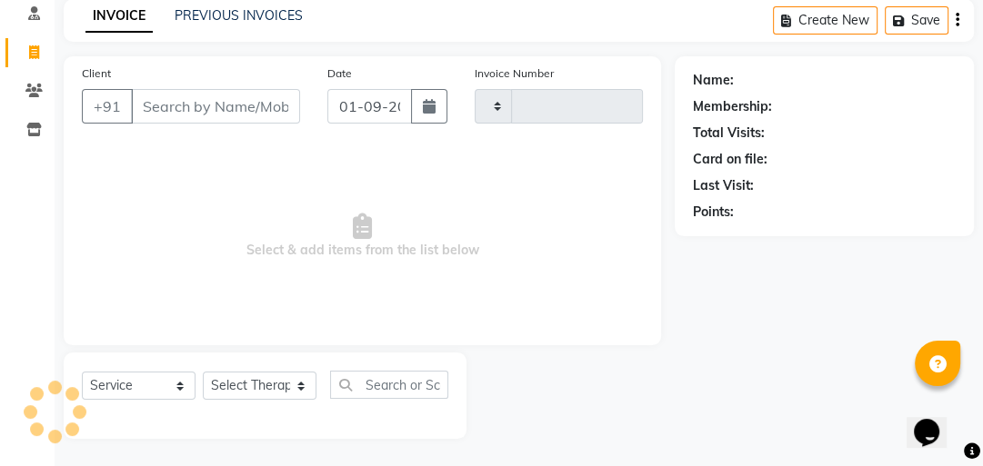 The width and height of the screenshot is (983, 466). Describe the element at coordinates (107, 106) in the screenshot. I see `button: +91` at that location.